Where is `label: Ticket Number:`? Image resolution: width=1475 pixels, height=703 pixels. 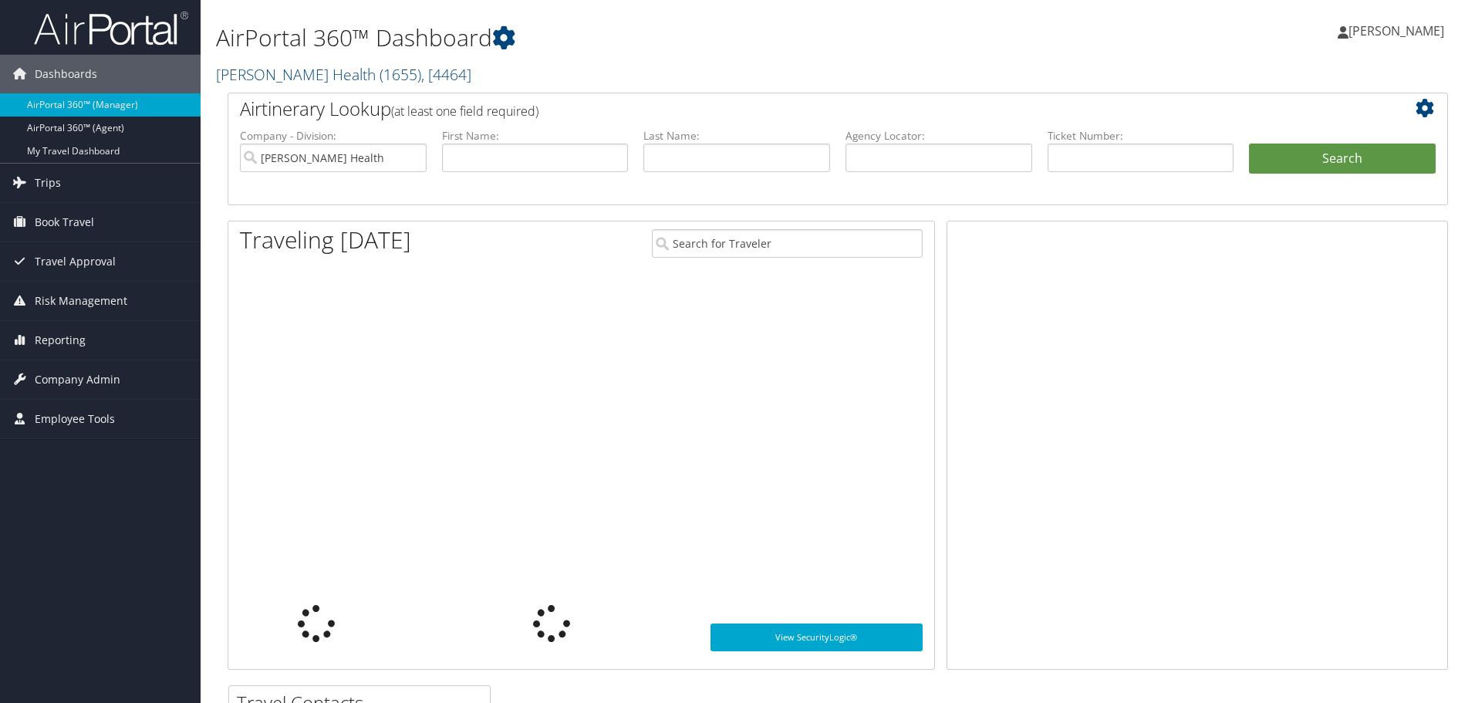
label: Ticket Number: is located at coordinates (1141, 136).